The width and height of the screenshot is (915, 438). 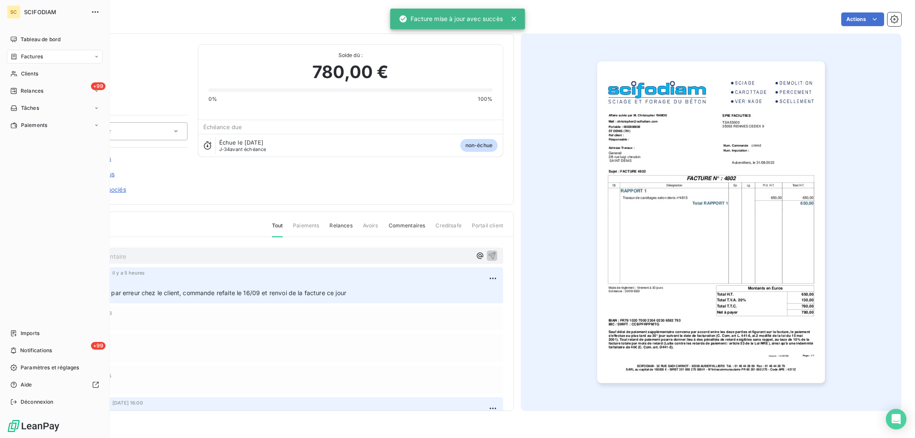 I want to click on span: 100%, so click(x=485, y=99).